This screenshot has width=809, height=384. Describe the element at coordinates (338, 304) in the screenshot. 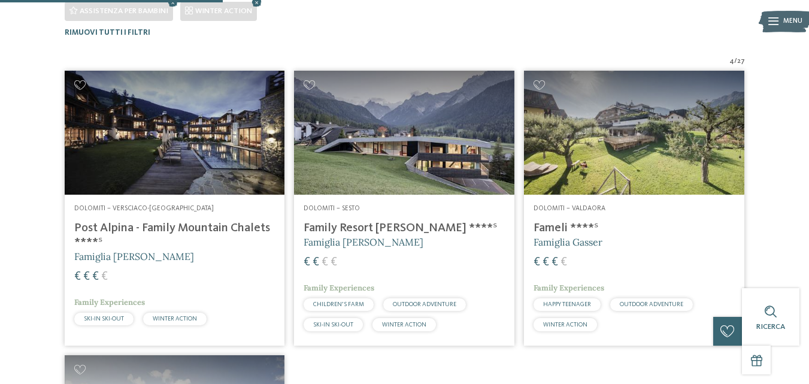

I see `span: CHILDREN’S FARM` at that location.